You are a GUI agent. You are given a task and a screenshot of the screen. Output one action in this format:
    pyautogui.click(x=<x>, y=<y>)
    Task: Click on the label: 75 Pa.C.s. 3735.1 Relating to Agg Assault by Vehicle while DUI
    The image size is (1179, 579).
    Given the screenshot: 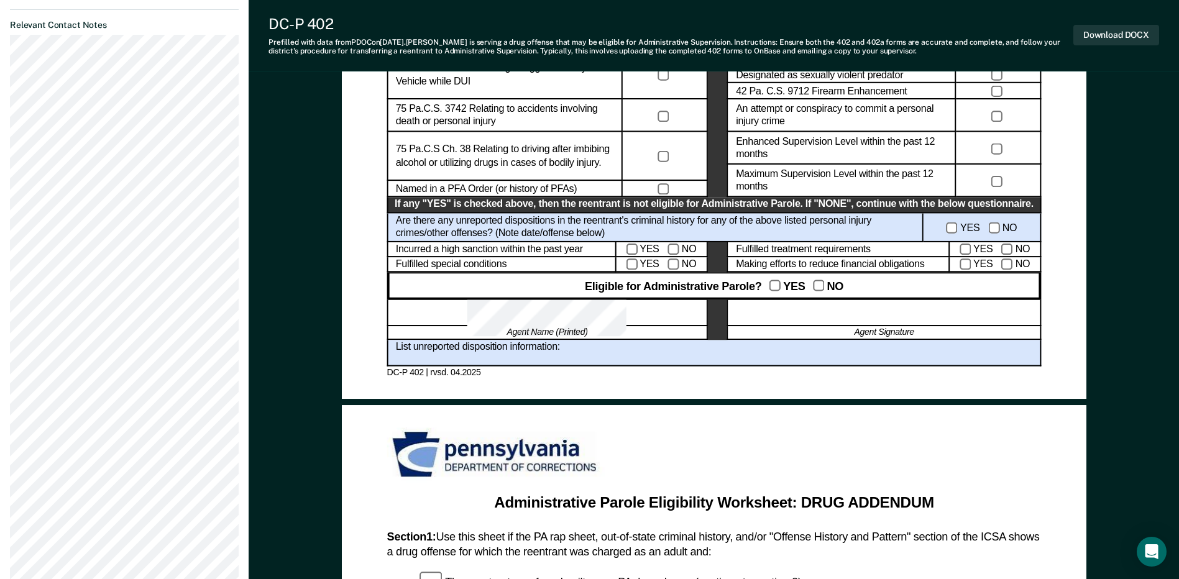 What is the action you would take?
    pyautogui.click(x=504, y=75)
    